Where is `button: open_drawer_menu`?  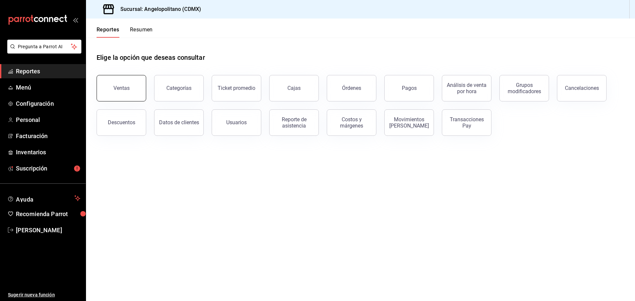
button: open_drawer_menu is located at coordinates (75, 20).